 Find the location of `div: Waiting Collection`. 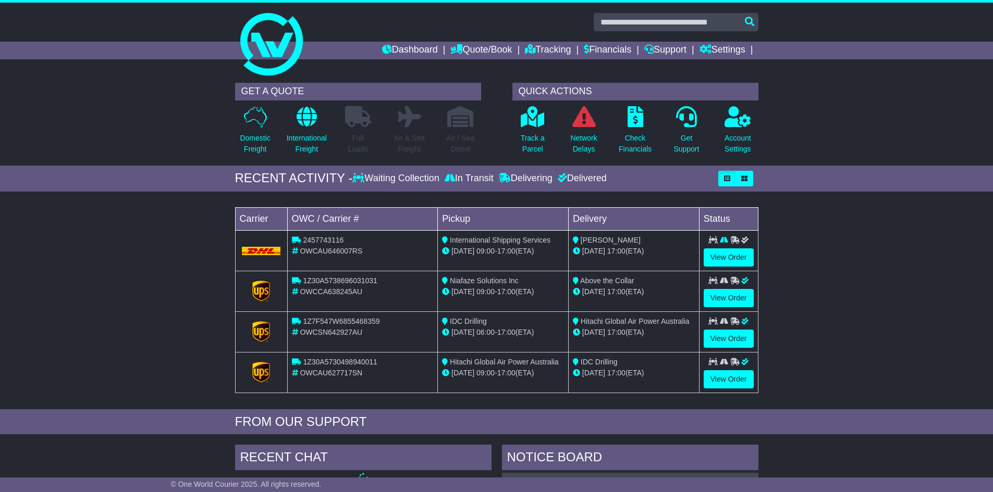

div: Waiting Collection is located at coordinates (397, 179).